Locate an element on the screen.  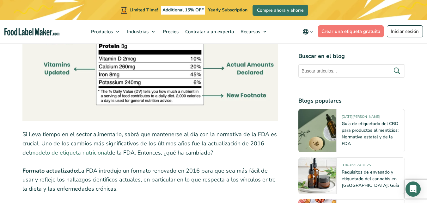
p: La FDA introdujo un formato renovado en 2016 para que sea más fácil de usar y refleje los hallazg... is located at coordinates (150, 180).